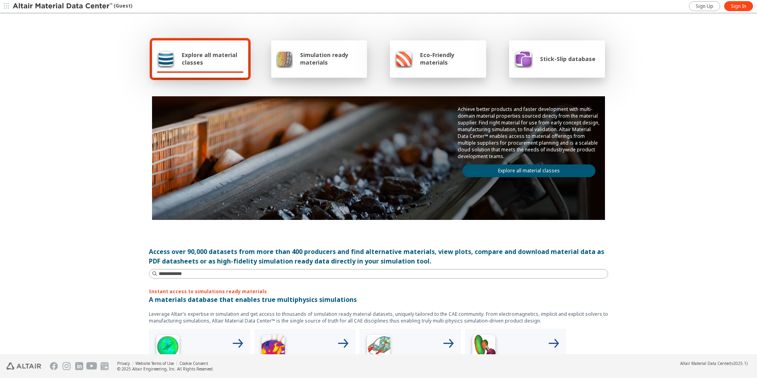 The width and height of the screenshot is (757, 378). What do you see at coordinates (379, 317) in the screenshot?
I see `p: Leverage Altair’s expertise in simulation and get access to thousands of simulation ready materia...` at bounding box center [379, 317].